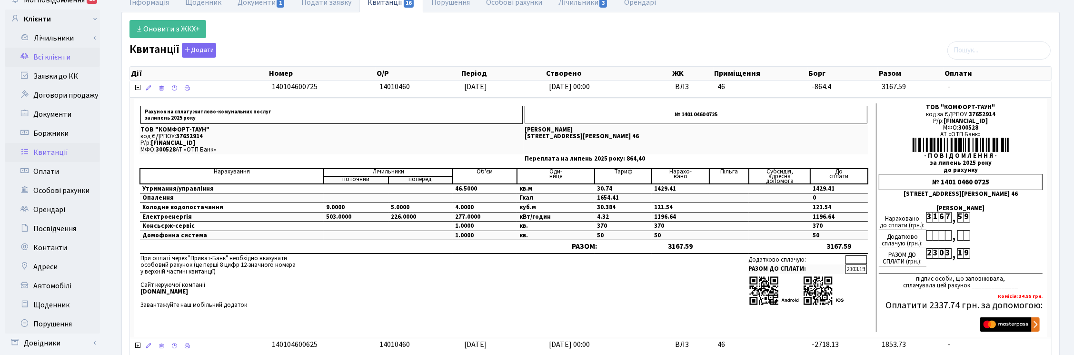 This screenshot has height=355, width=1074. Describe the element at coordinates (797, 290) in the screenshot. I see `img: apps-qrcodes.png` at that location.